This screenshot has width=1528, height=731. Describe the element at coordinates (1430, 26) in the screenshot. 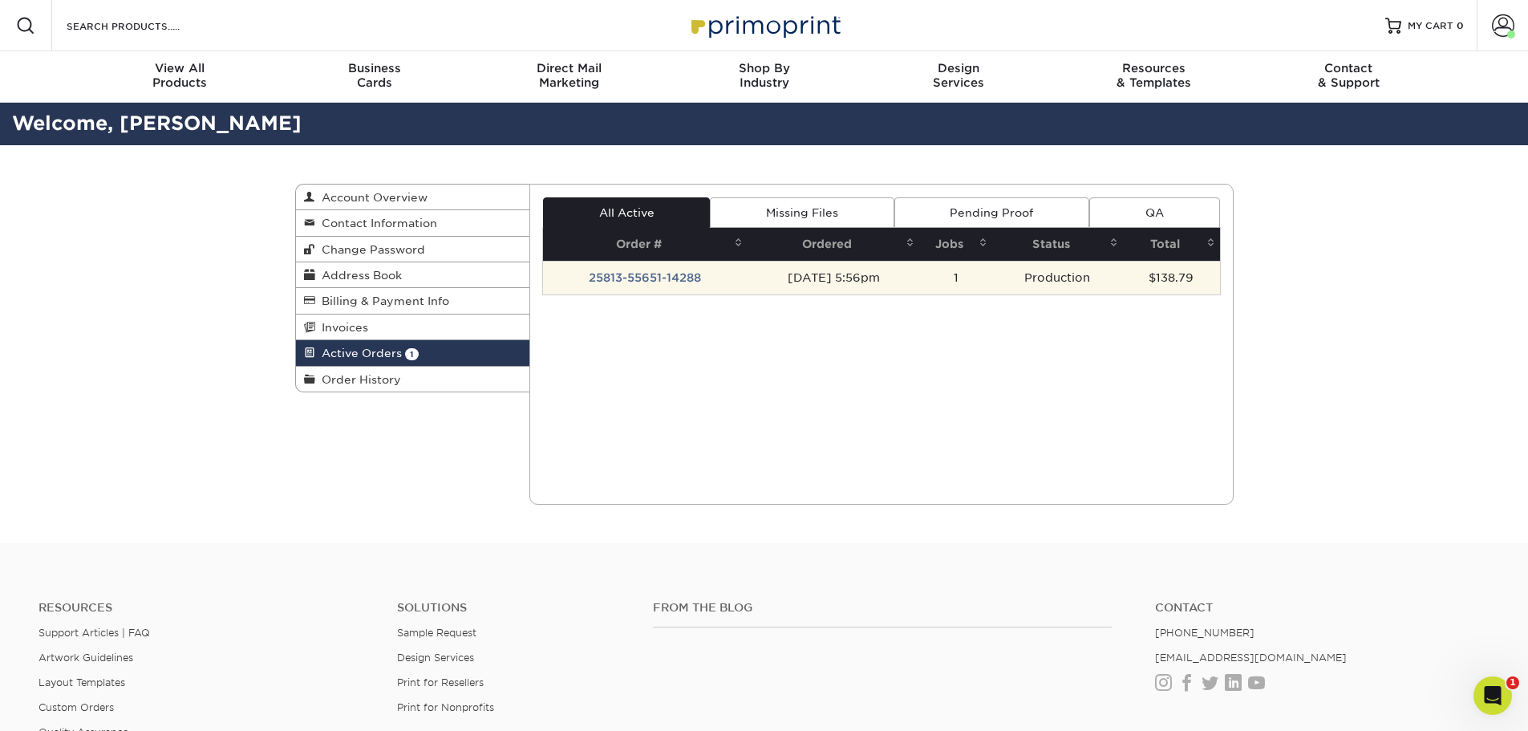

I see `span: MY CART` at that location.